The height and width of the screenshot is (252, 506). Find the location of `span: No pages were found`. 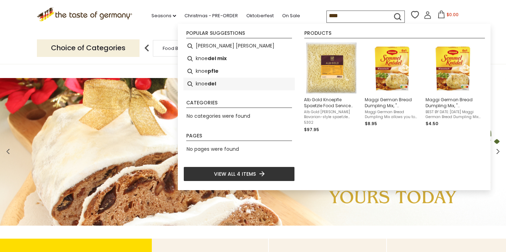

span: No pages were found is located at coordinates (213, 149).